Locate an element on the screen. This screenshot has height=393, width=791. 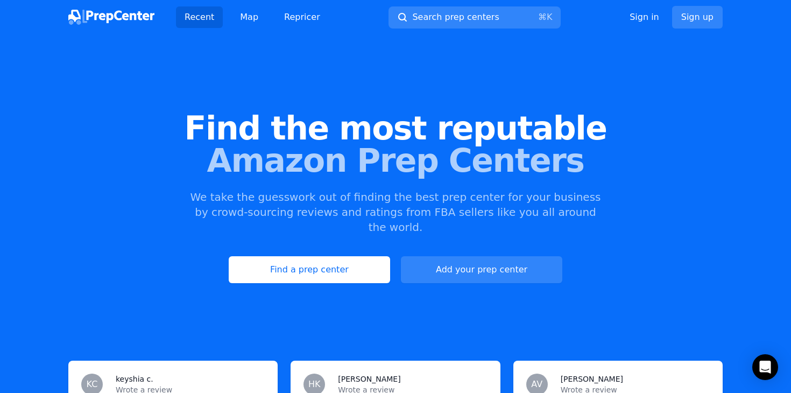
span: HK is located at coordinates (314, 384).